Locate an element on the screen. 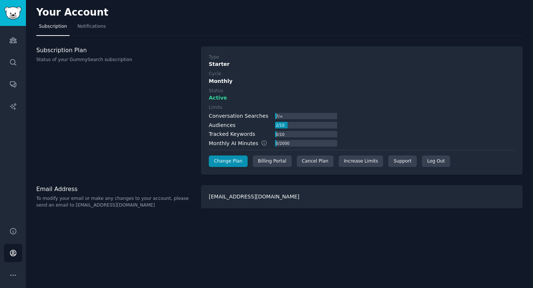 This screenshot has width=533, height=288. div: Type is located at coordinates (214, 57).